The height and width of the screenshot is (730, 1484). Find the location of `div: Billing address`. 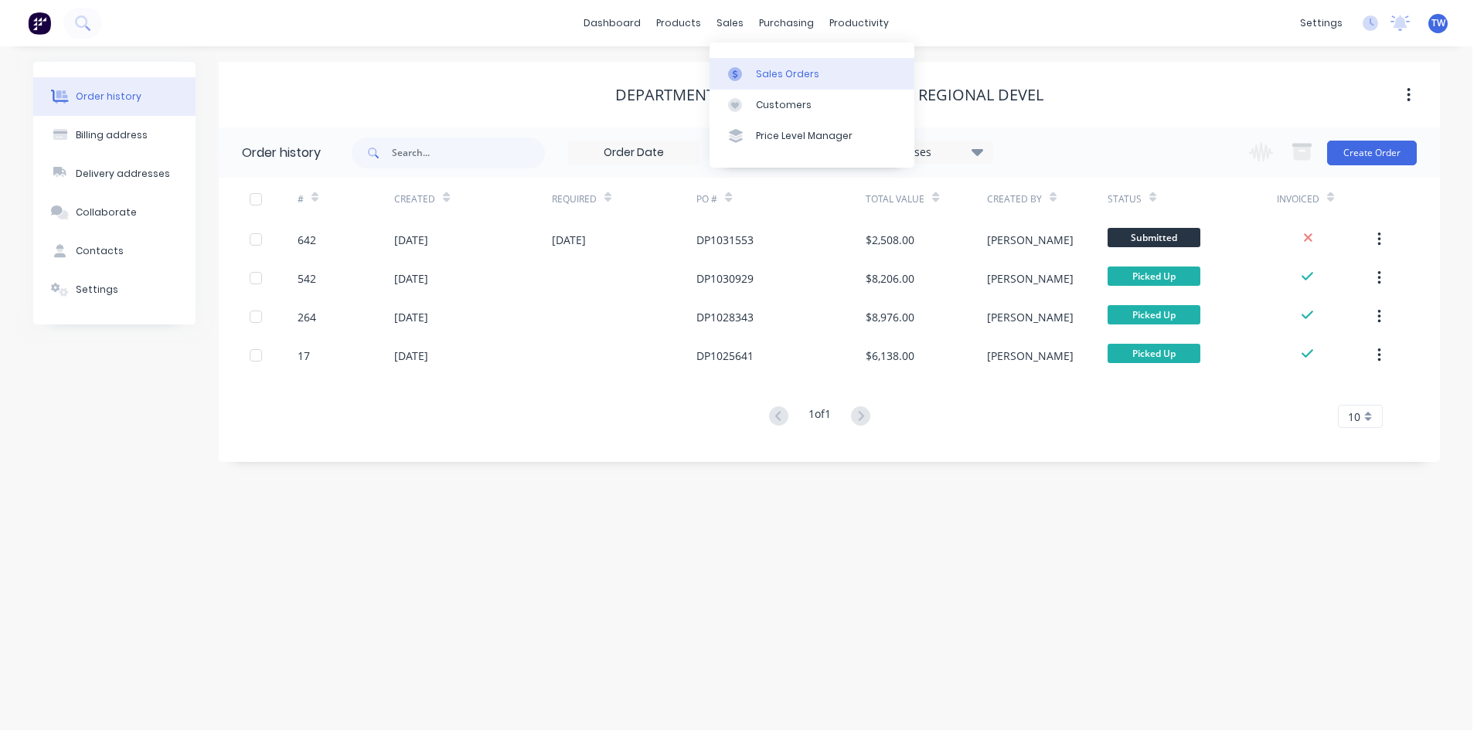

div: Billing address is located at coordinates (111, 135).